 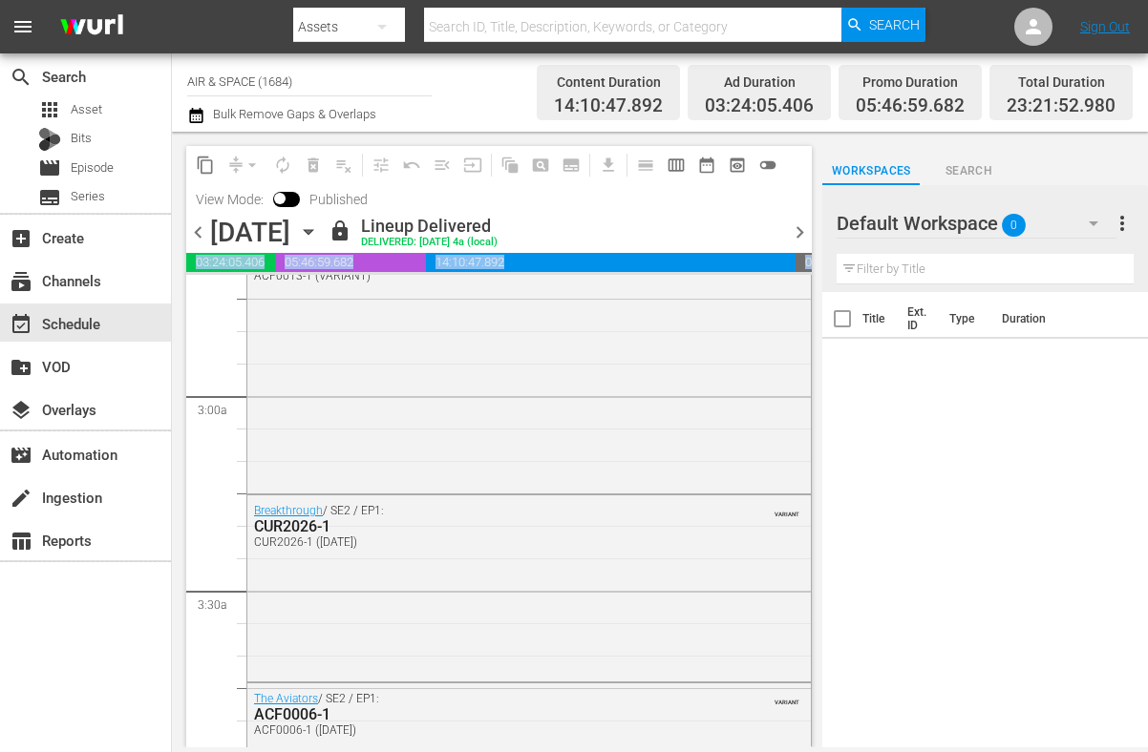 I want to click on th: Ext. ID, so click(x=917, y=319).